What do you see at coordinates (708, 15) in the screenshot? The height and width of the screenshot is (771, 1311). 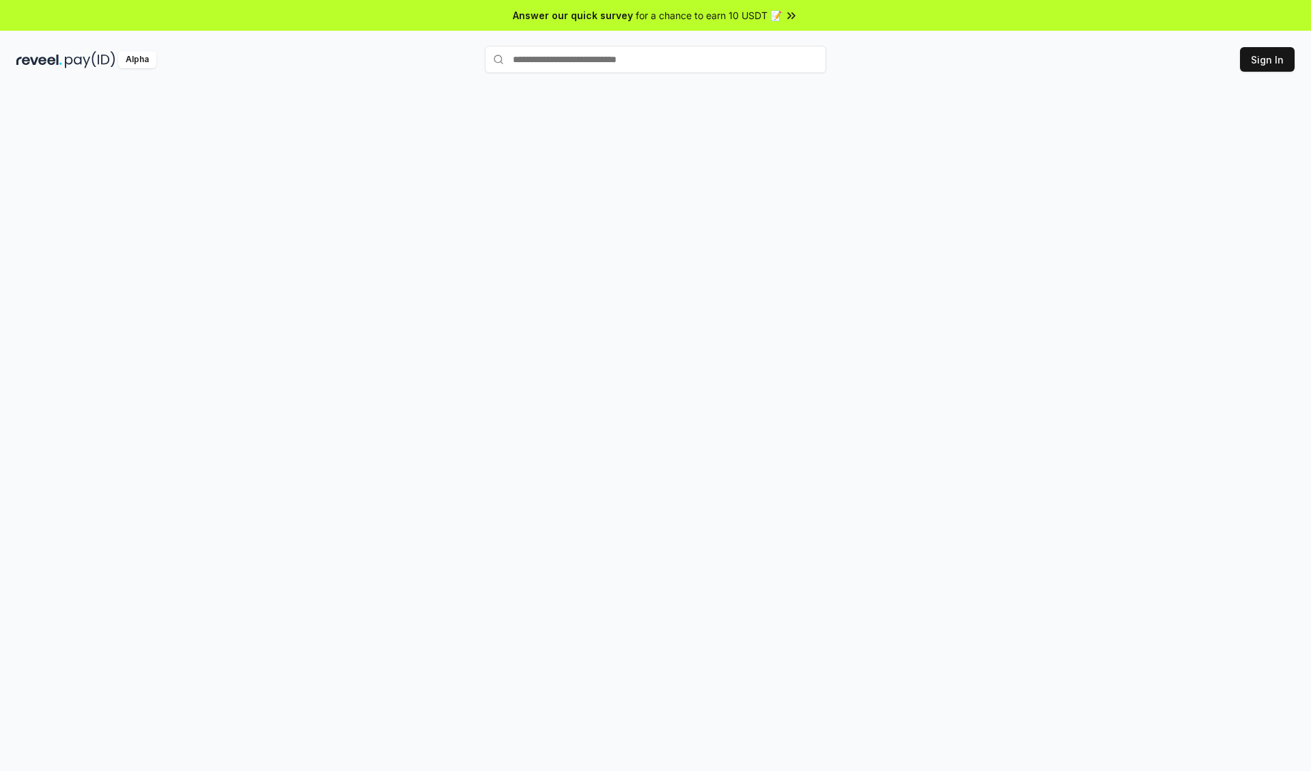 I see `span: for a chance to earn 10 USDT 📝` at bounding box center [708, 15].